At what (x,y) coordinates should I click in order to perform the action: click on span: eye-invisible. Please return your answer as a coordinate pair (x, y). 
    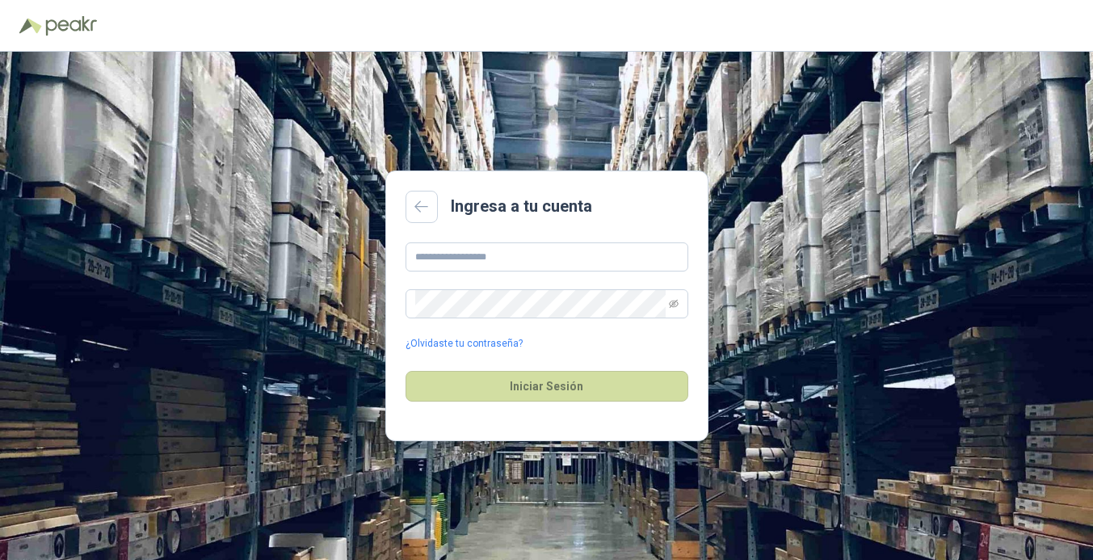
    Looking at the image, I should click on (674, 304).